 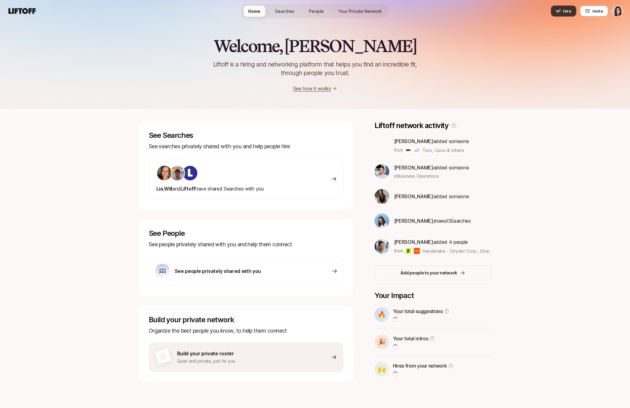 I want to click on p: See people privately shared with you and help them connect, so click(x=246, y=244).